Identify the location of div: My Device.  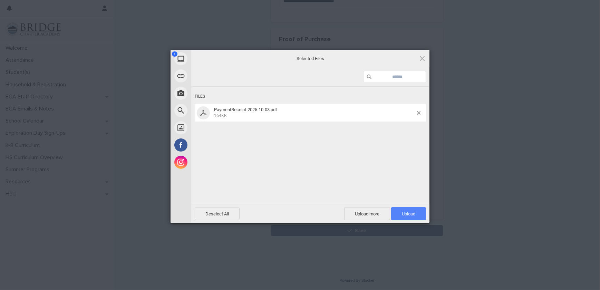
(212, 59).